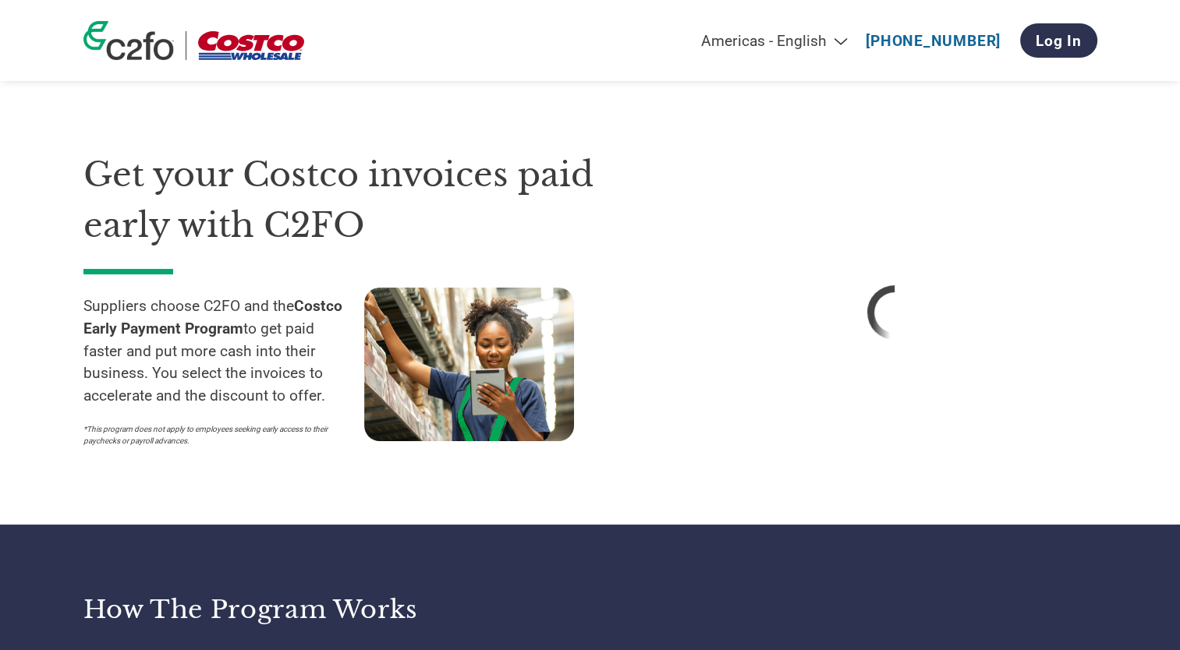  I want to click on h1: Get your Costco invoices paid early with C2FO, so click(364, 200).